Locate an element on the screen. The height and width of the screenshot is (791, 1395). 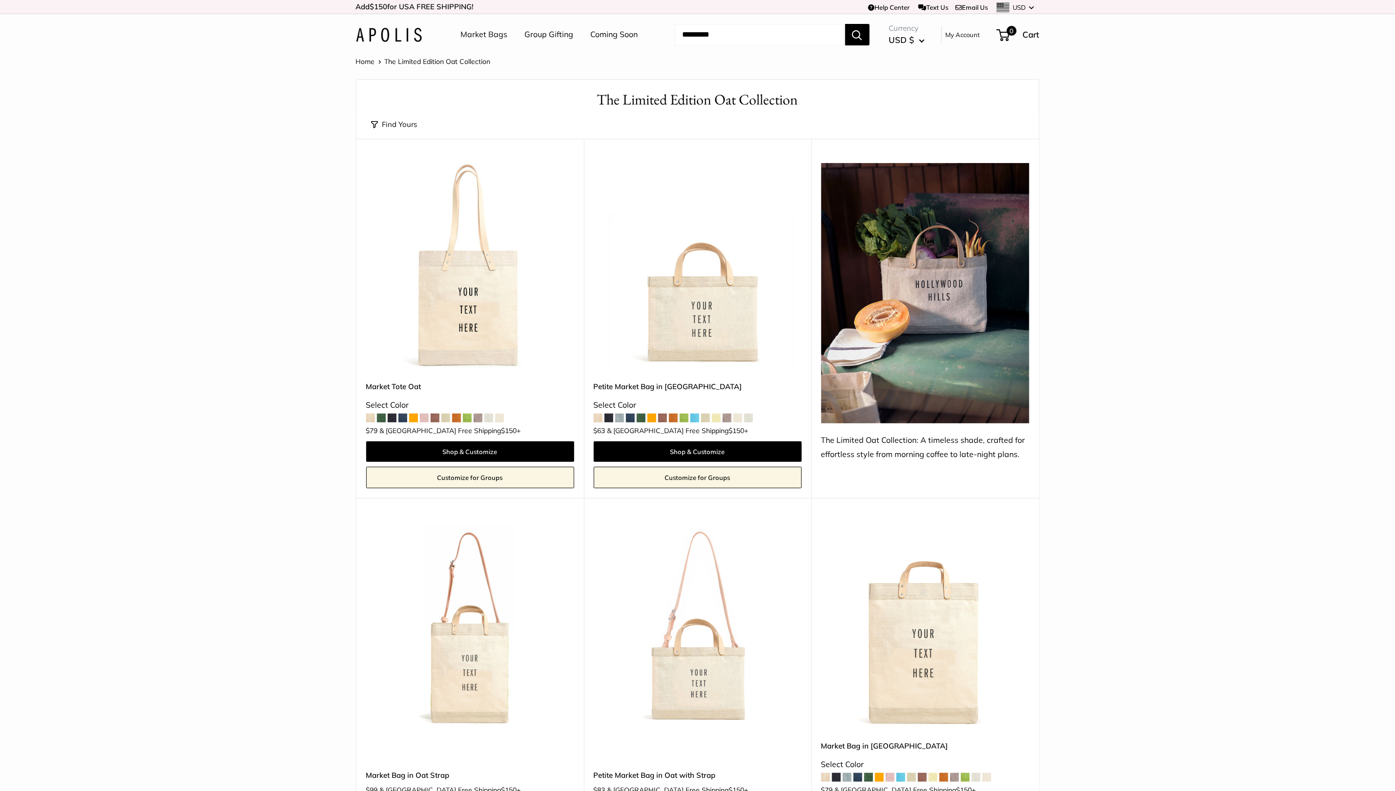
a: Market Tote Oat is located at coordinates (470, 386).